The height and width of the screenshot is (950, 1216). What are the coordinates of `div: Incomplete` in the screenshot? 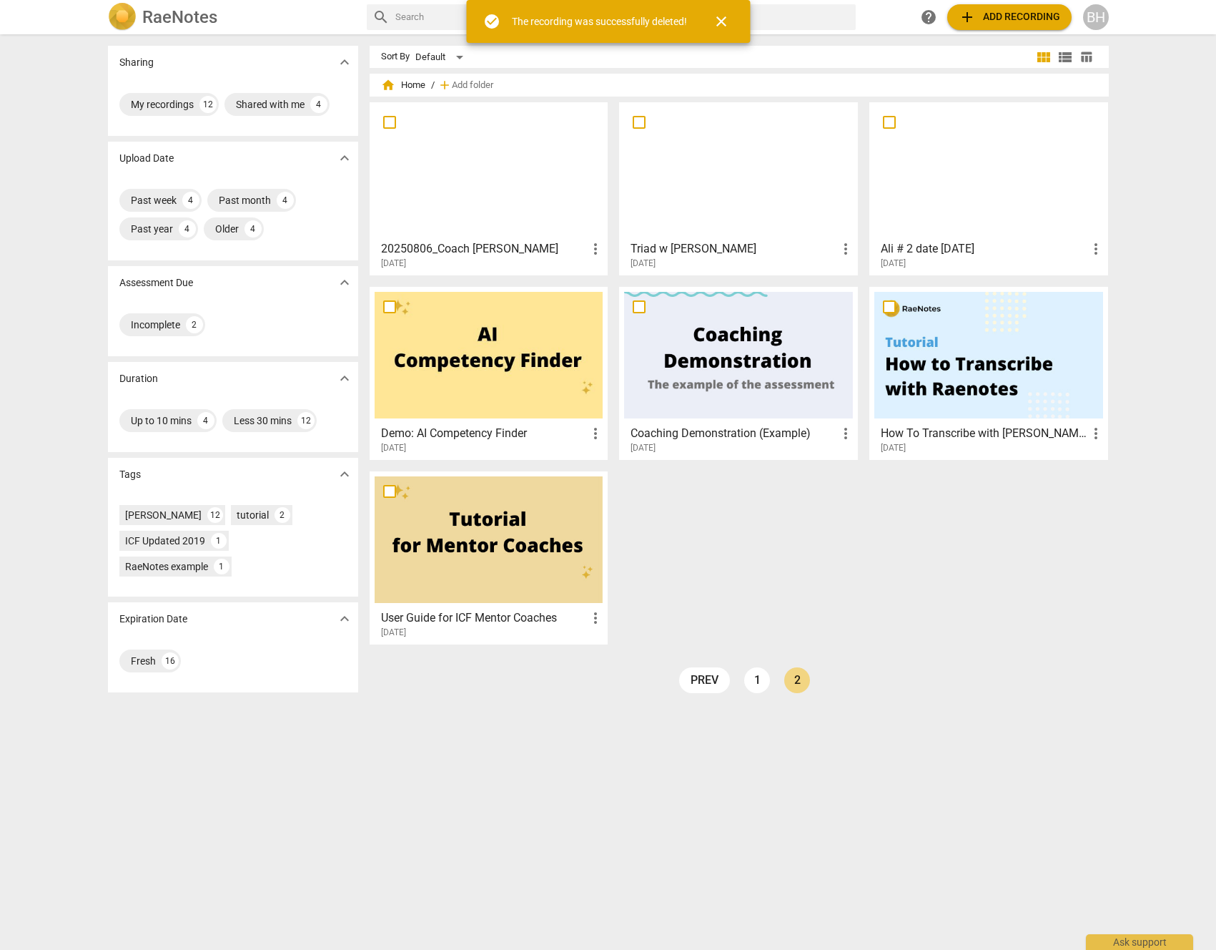 It's located at (155, 325).